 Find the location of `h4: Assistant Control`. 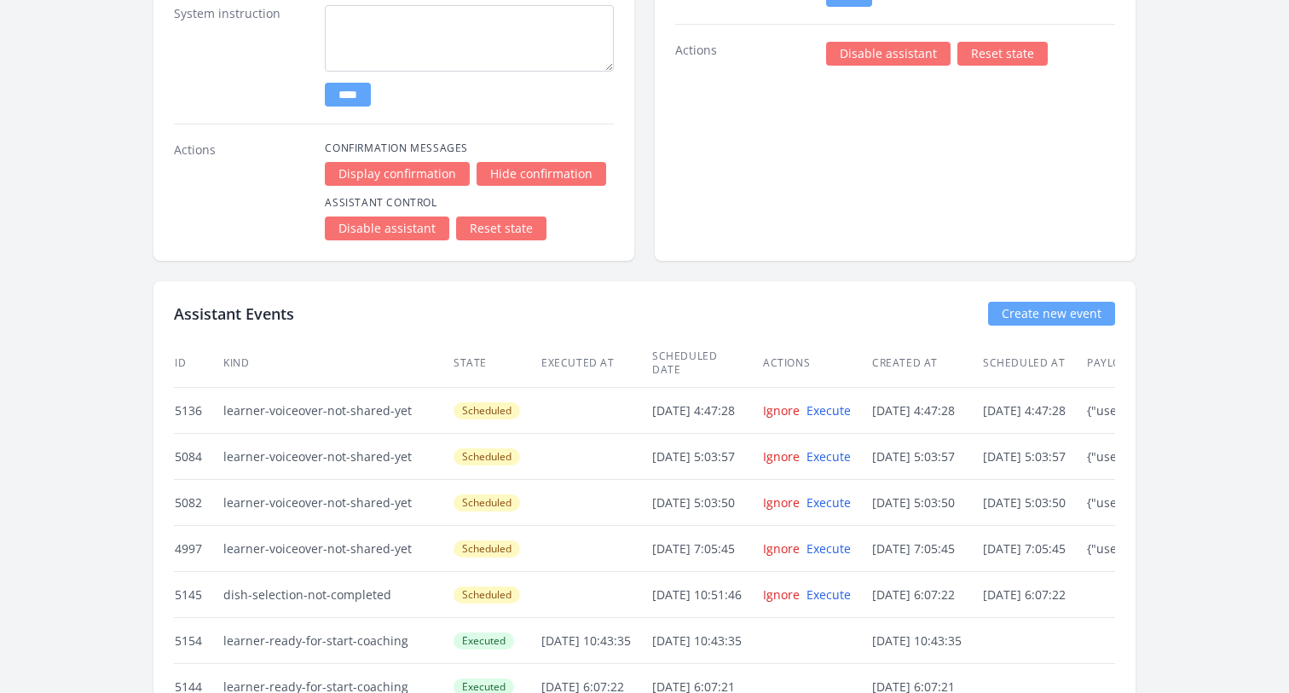

h4: Assistant Control is located at coordinates (469, 203).